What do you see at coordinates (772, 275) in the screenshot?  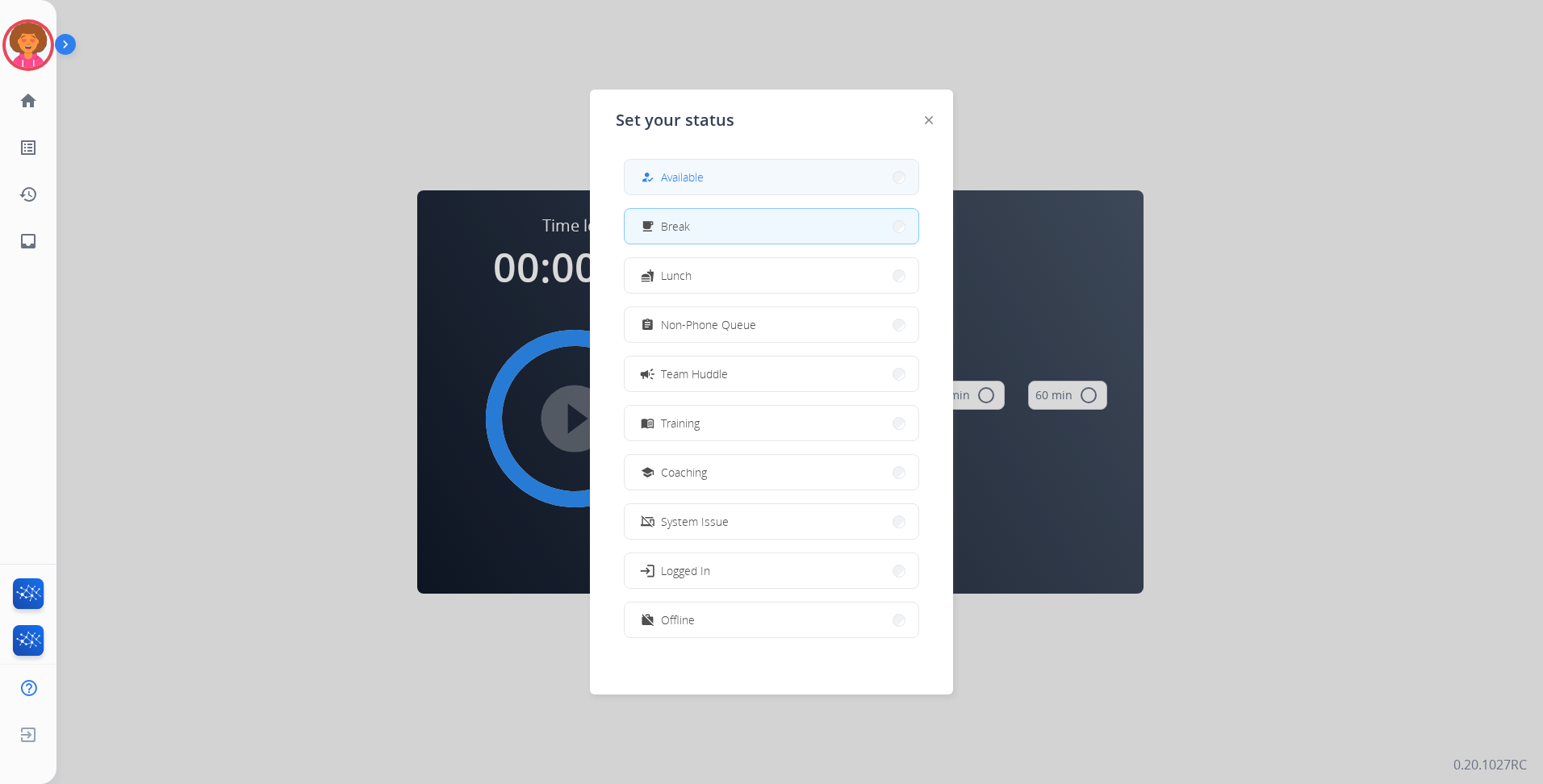 I see `button: Lunch` at bounding box center [772, 275].